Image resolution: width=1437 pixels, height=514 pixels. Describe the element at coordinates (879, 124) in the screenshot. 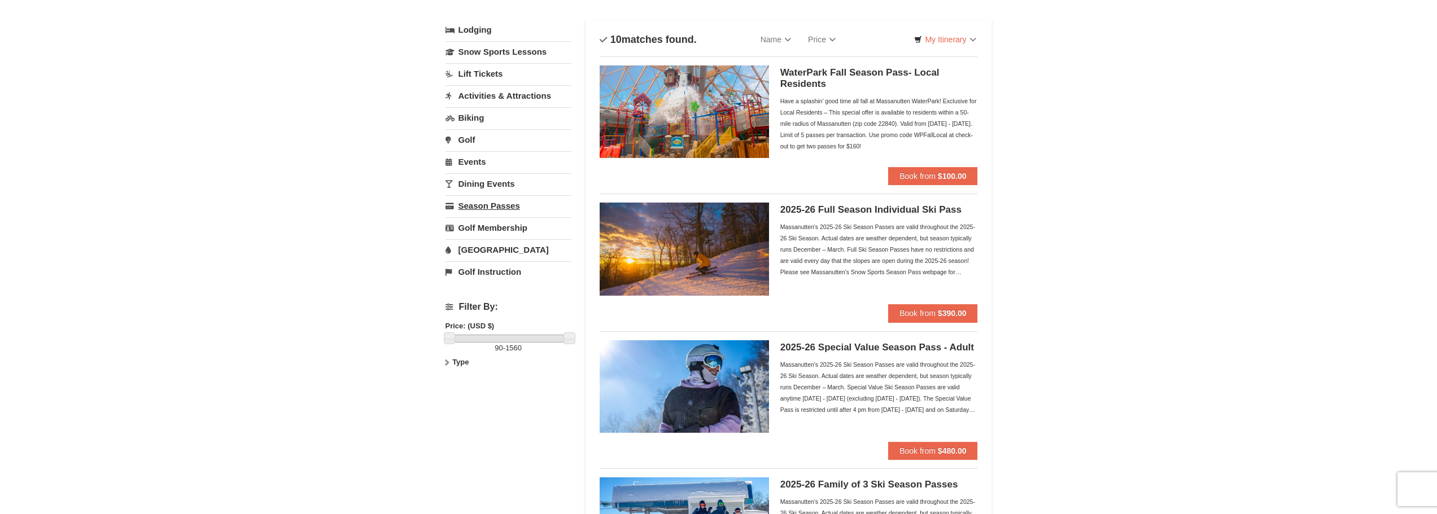

I see `div: Have a splashin' good time all fall at Massanutten WaterPark! Exclusive for Local Residents – Thi...` at that location.